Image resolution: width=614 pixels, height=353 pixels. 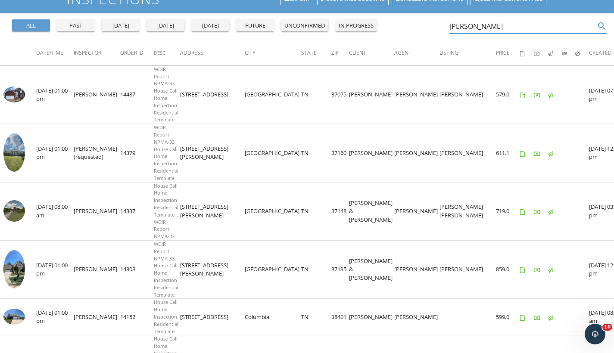 I want to click on th: Listing: Not sorted., so click(x=467, y=53).